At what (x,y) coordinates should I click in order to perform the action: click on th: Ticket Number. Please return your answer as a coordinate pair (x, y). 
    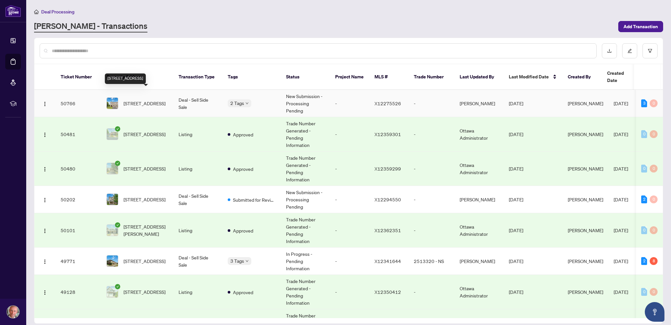
    Looking at the image, I should click on (78, 77).